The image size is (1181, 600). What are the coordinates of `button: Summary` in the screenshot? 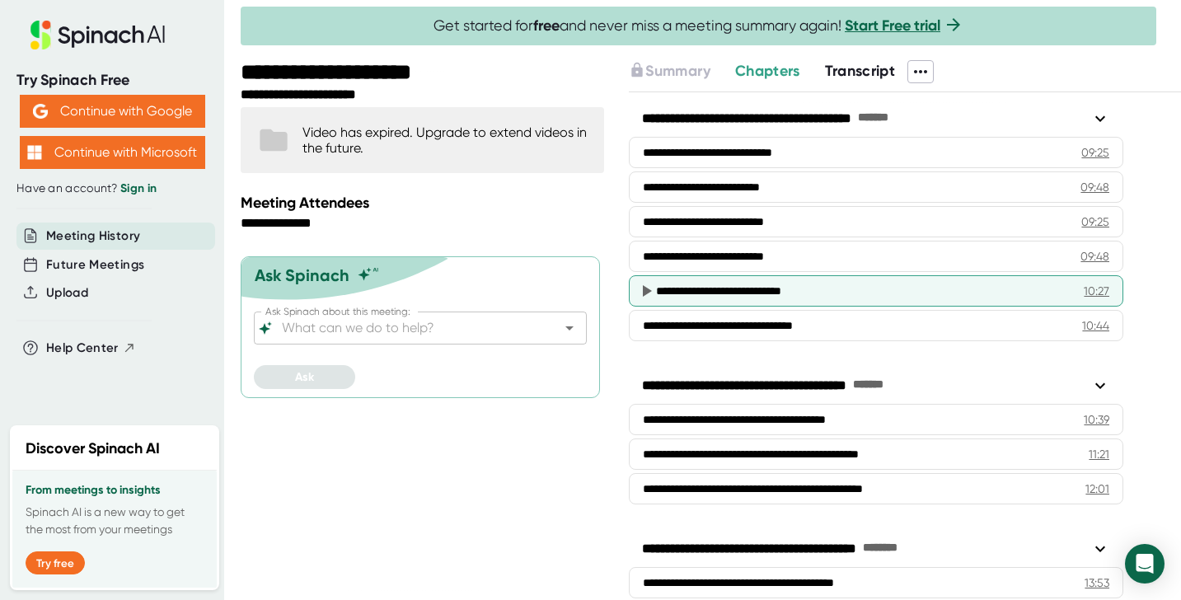 It's located at (669, 71).